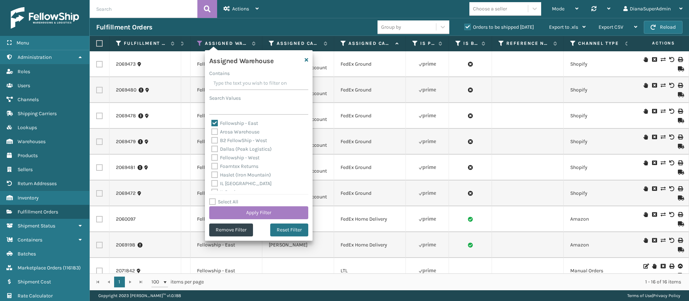  What do you see at coordinates (27, 127) in the screenshot?
I see `span: Lookups` at bounding box center [27, 127].